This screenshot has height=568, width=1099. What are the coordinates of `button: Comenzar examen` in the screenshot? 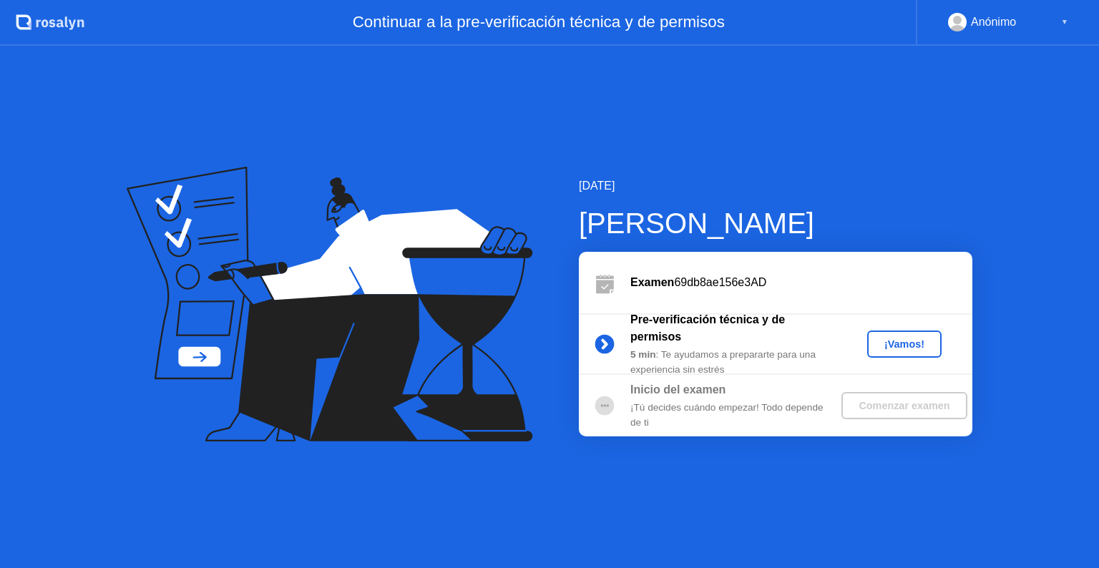 It's located at (904, 406).